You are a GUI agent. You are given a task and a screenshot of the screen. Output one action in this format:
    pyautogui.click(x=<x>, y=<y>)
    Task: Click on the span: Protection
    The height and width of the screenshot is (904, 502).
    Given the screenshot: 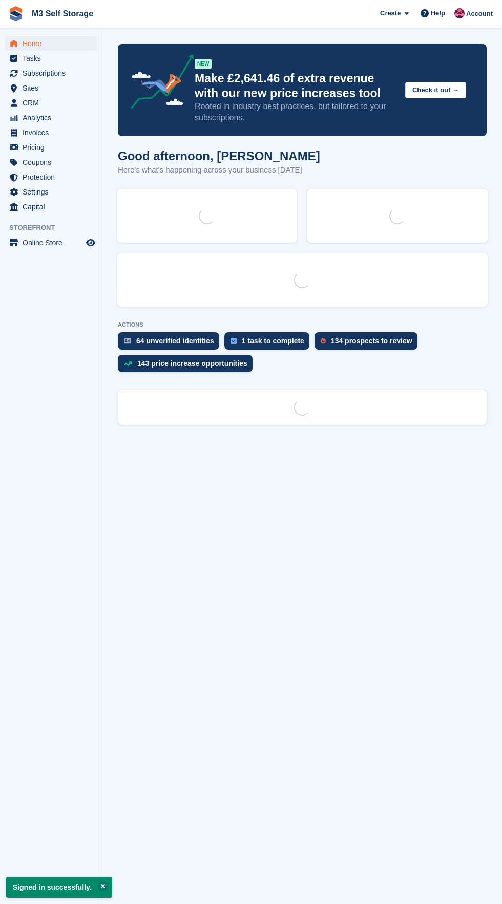 What is the action you would take?
    pyautogui.click(x=53, y=177)
    